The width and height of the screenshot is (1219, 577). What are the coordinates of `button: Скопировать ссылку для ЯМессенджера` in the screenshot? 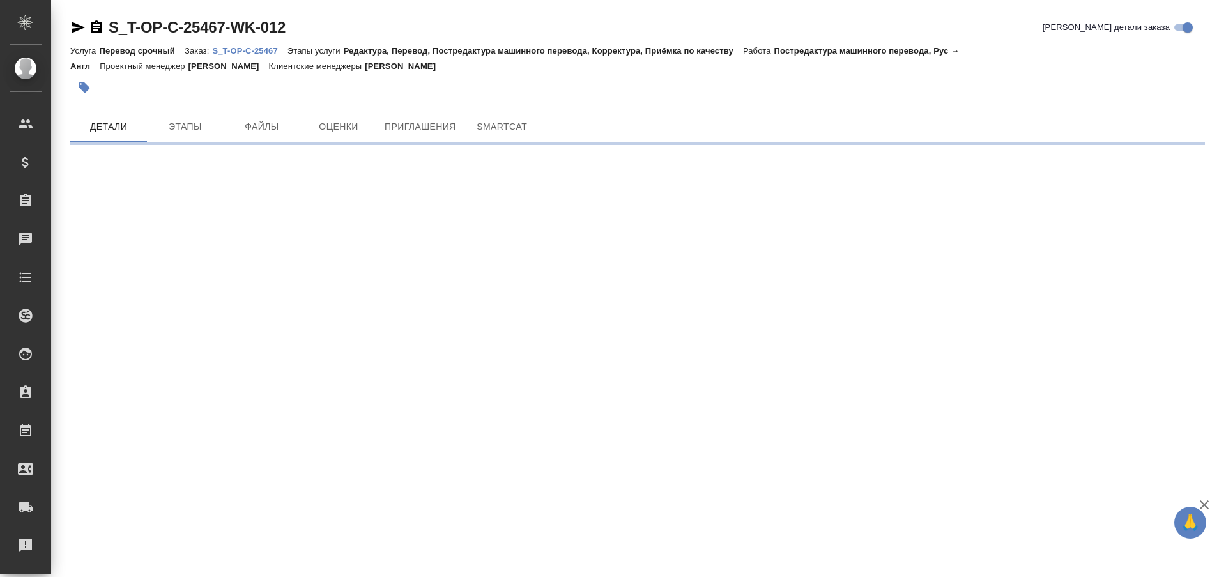 It's located at (78, 27).